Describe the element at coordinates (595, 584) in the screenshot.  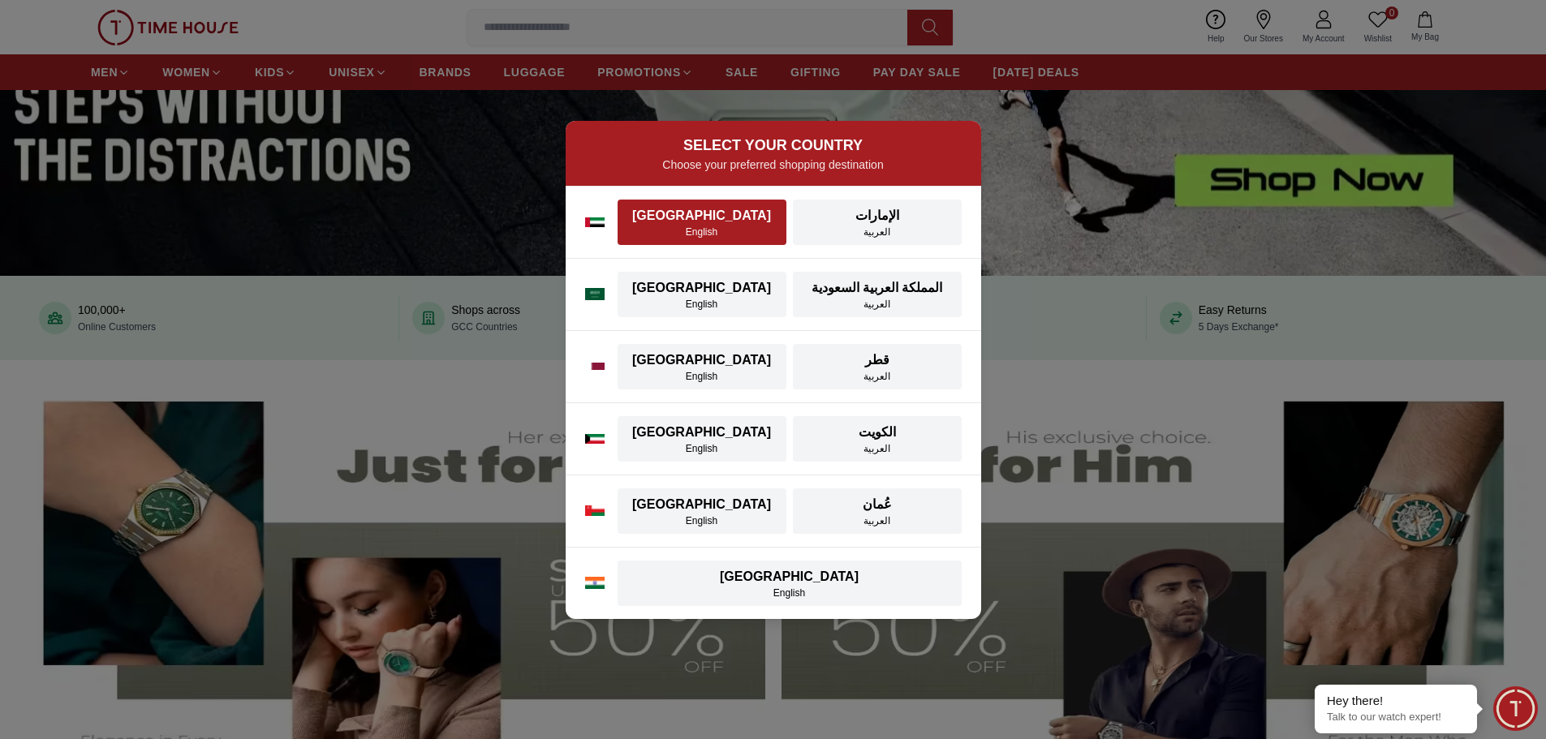
I see `img: India flag` at that location.